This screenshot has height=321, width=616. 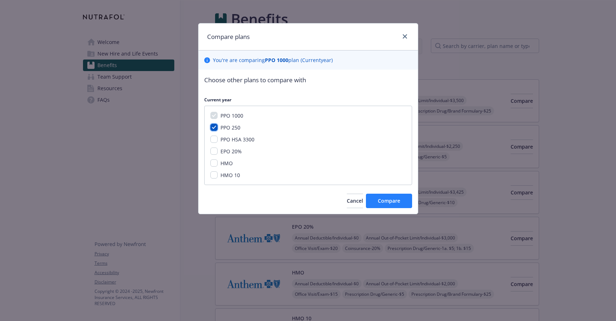 What do you see at coordinates (308, 80) in the screenshot?
I see `p: Choose other plans to compare with` at bounding box center [308, 80].